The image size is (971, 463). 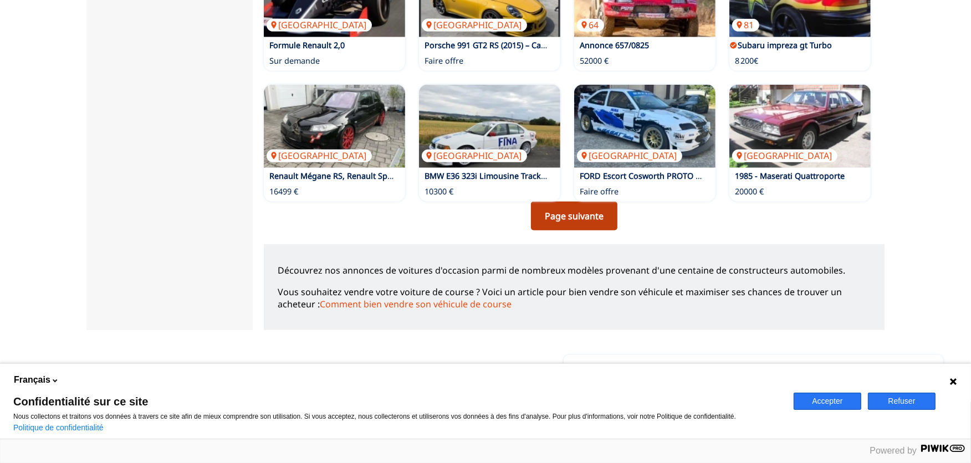 What do you see at coordinates (397, 402) in the screenshot?
I see `span: Confidentialité sur ce site` at bounding box center [397, 402].